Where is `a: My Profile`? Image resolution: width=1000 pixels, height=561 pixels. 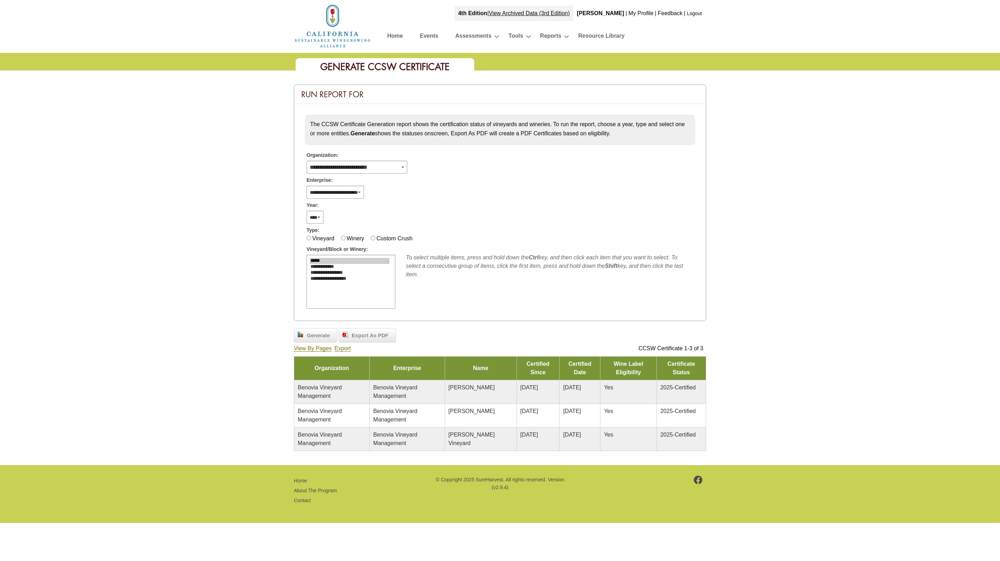
a: My Profile is located at coordinates (640, 13).